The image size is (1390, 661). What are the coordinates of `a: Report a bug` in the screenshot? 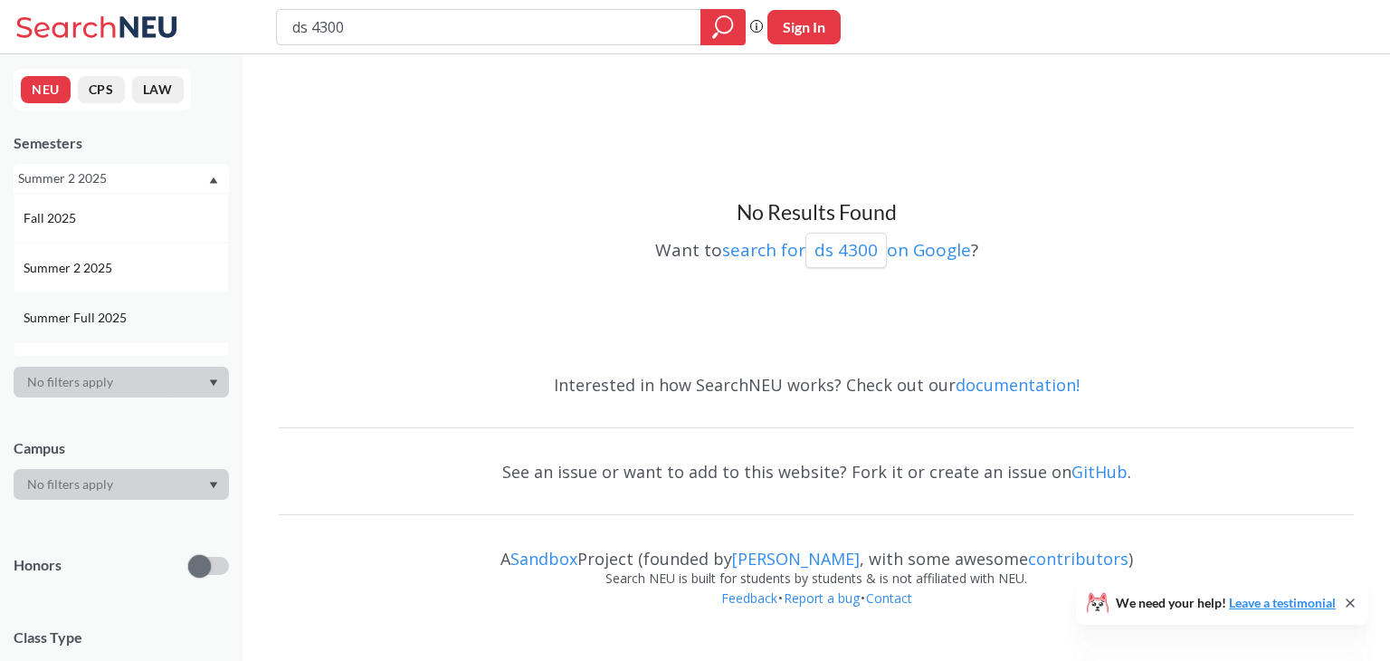 It's located at (822, 597).